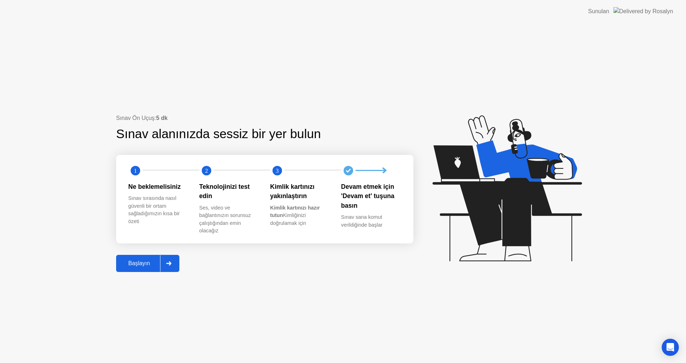  I want to click on div: Kimliğinizi doğrulamak için, so click(300, 216).